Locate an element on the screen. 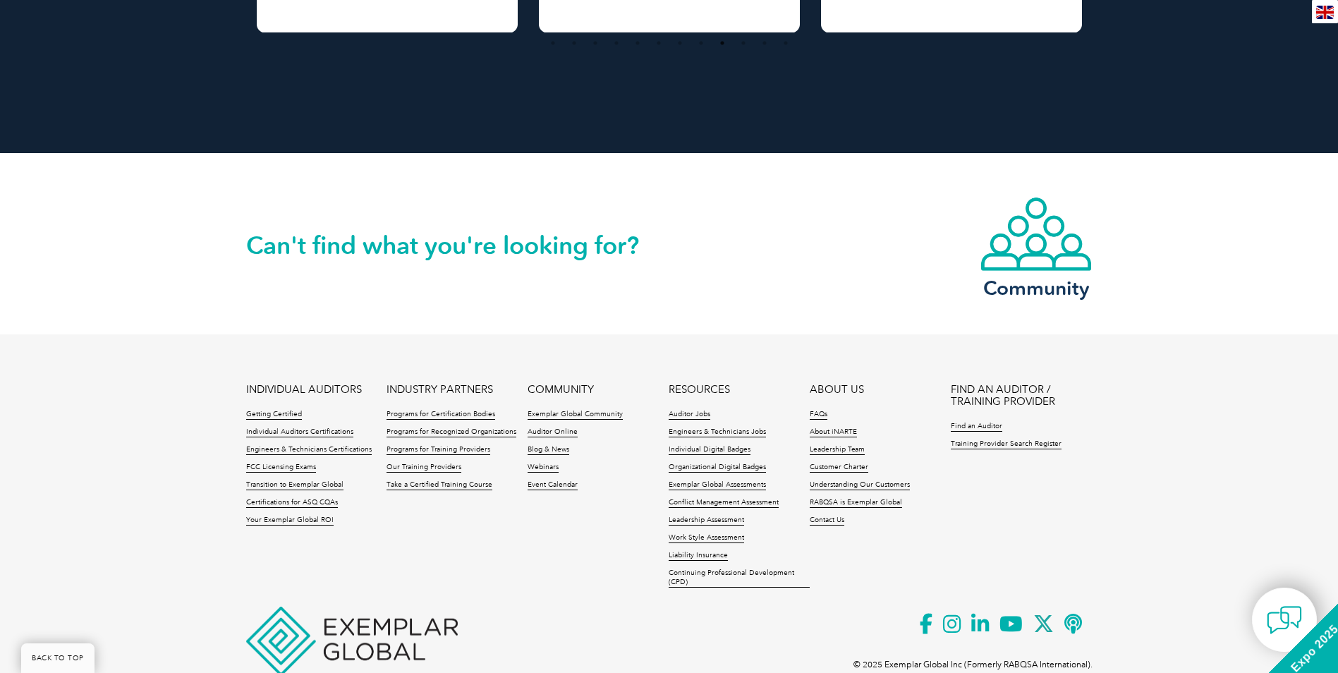 This screenshot has width=1338, height=673. a: About iNARTE is located at coordinates (833, 432).